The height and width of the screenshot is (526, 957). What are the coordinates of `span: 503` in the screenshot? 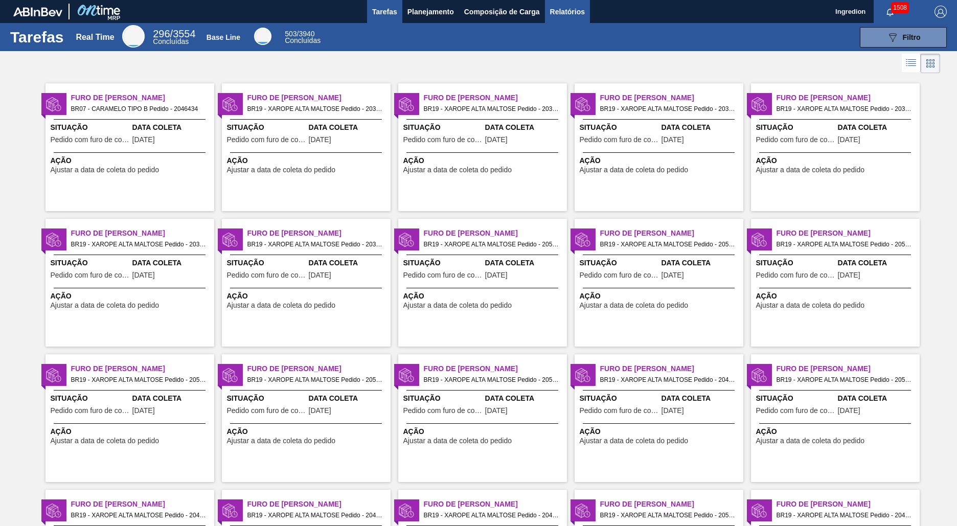 It's located at (290, 34).